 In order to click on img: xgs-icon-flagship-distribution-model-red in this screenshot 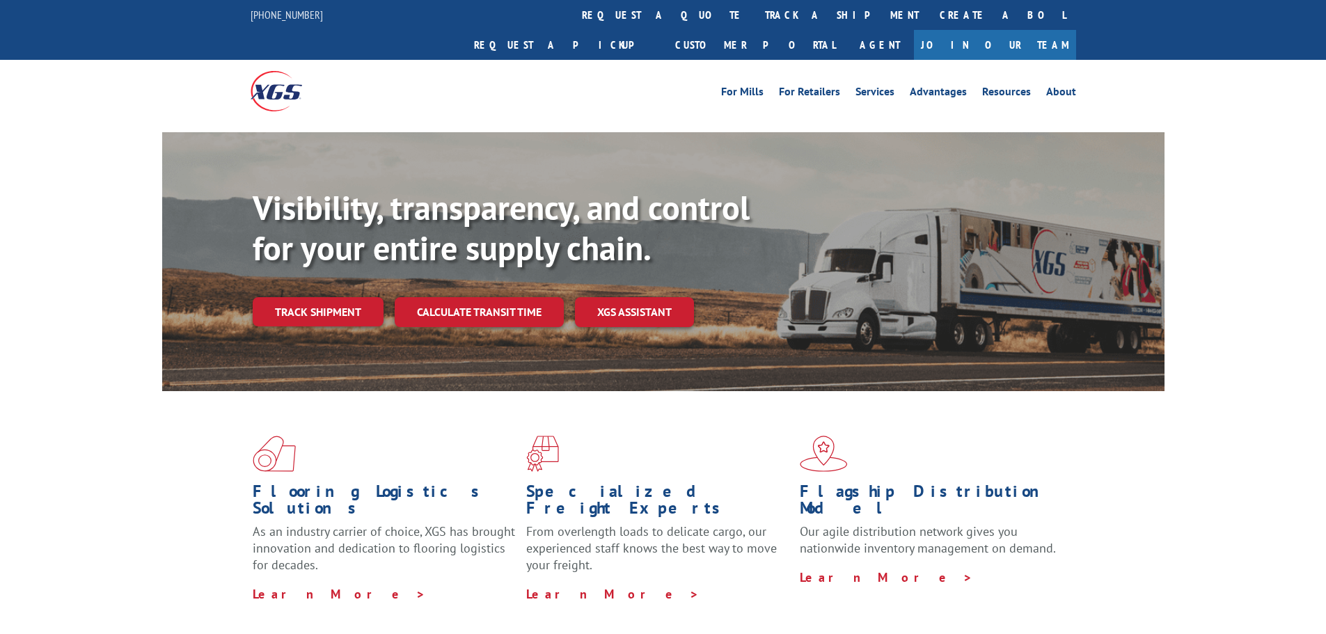, I will do `click(823, 454)`.